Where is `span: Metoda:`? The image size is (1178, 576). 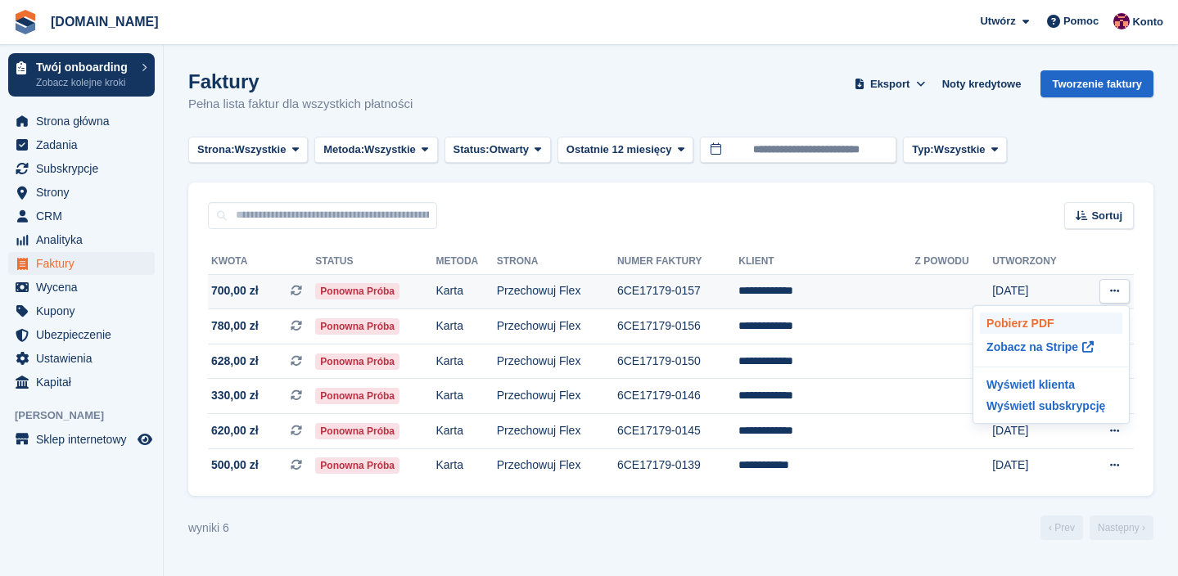
span: Metoda: is located at coordinates (344, 150).